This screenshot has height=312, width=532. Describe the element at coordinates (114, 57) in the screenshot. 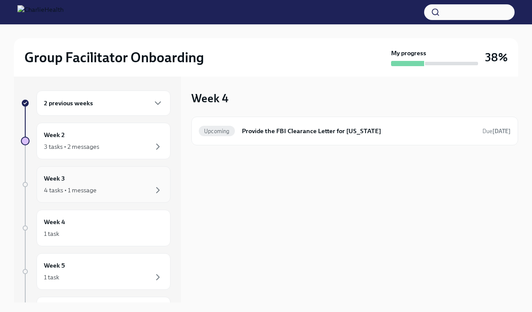

I see `h2: Group Facilitator Onboarding` at that location.